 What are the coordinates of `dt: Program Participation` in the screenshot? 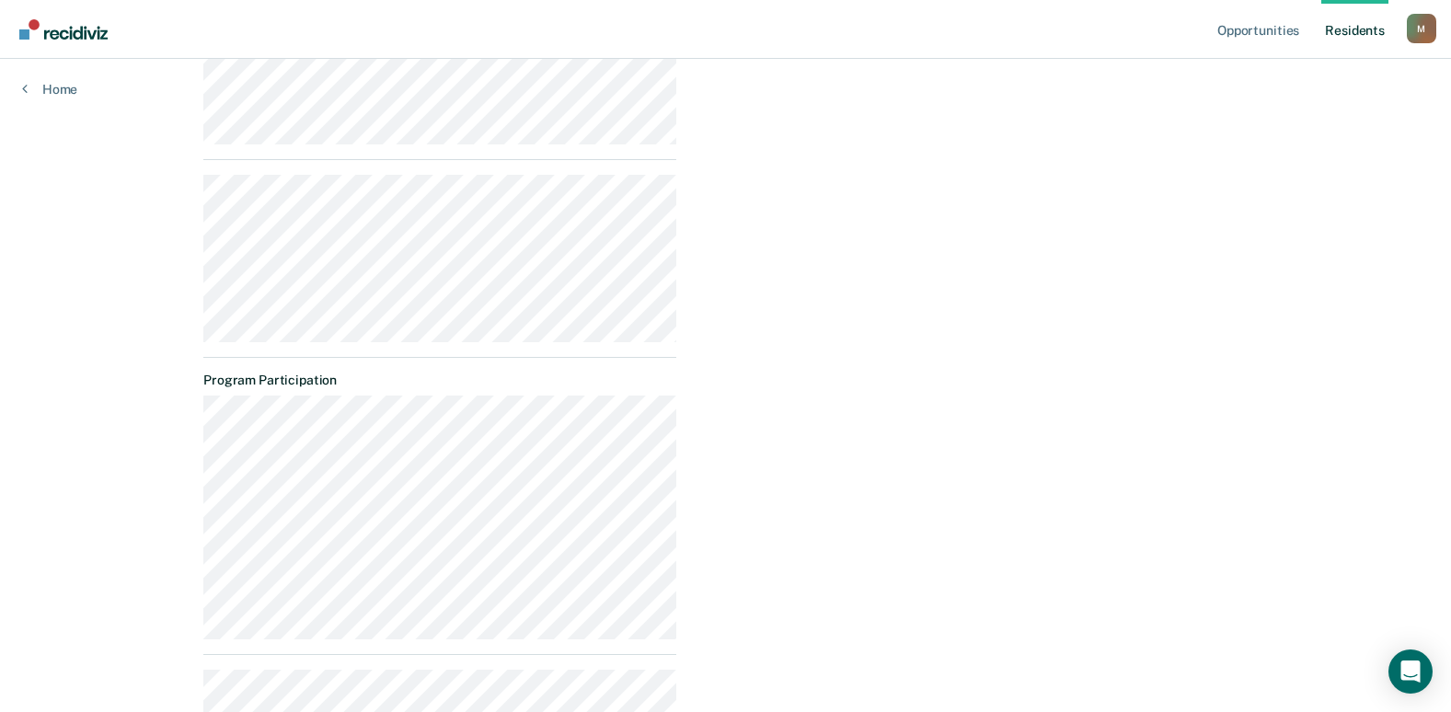 It's located at (440, 380).